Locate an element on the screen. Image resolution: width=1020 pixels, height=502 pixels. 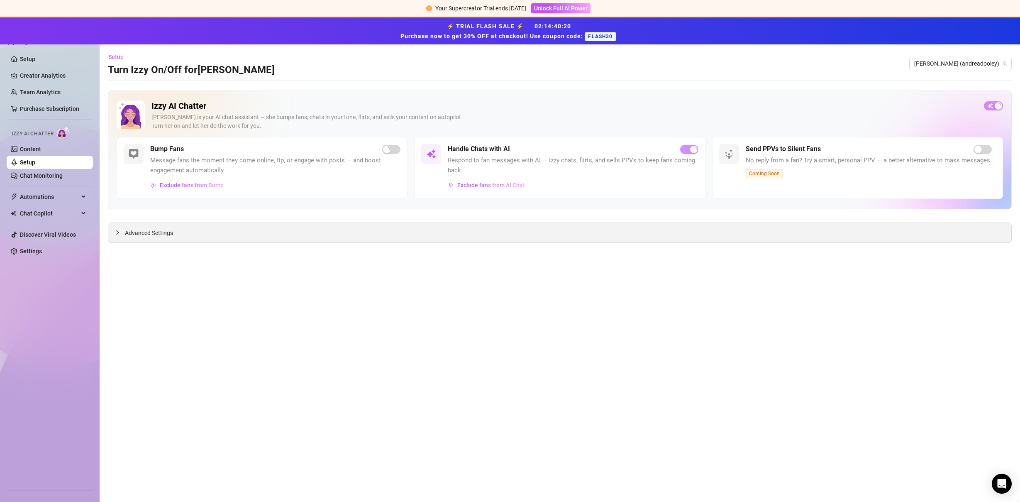
span: Exclude fans from AI Chat is located at coordinates (491, 185).